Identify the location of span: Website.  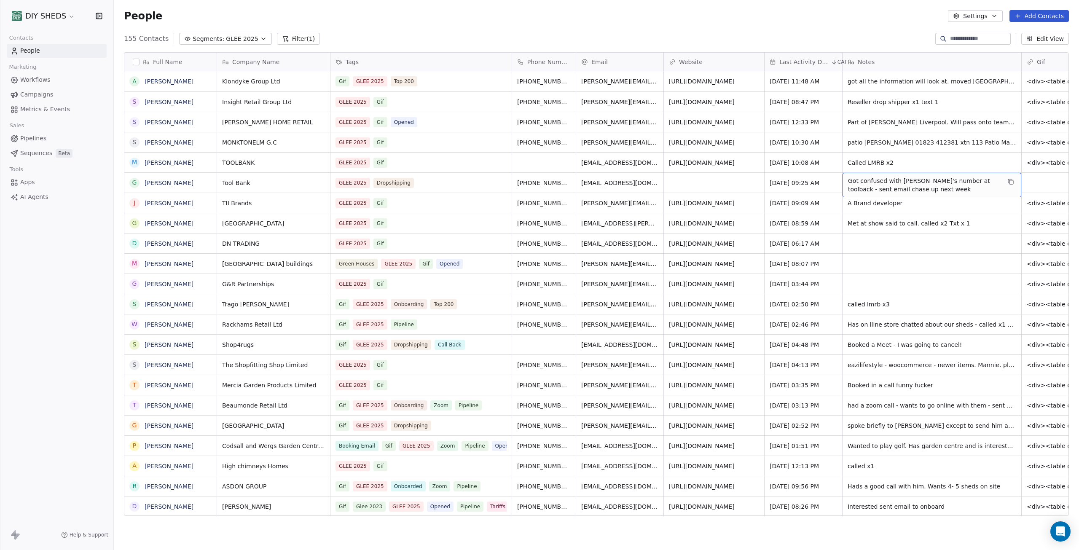
(691, 62).